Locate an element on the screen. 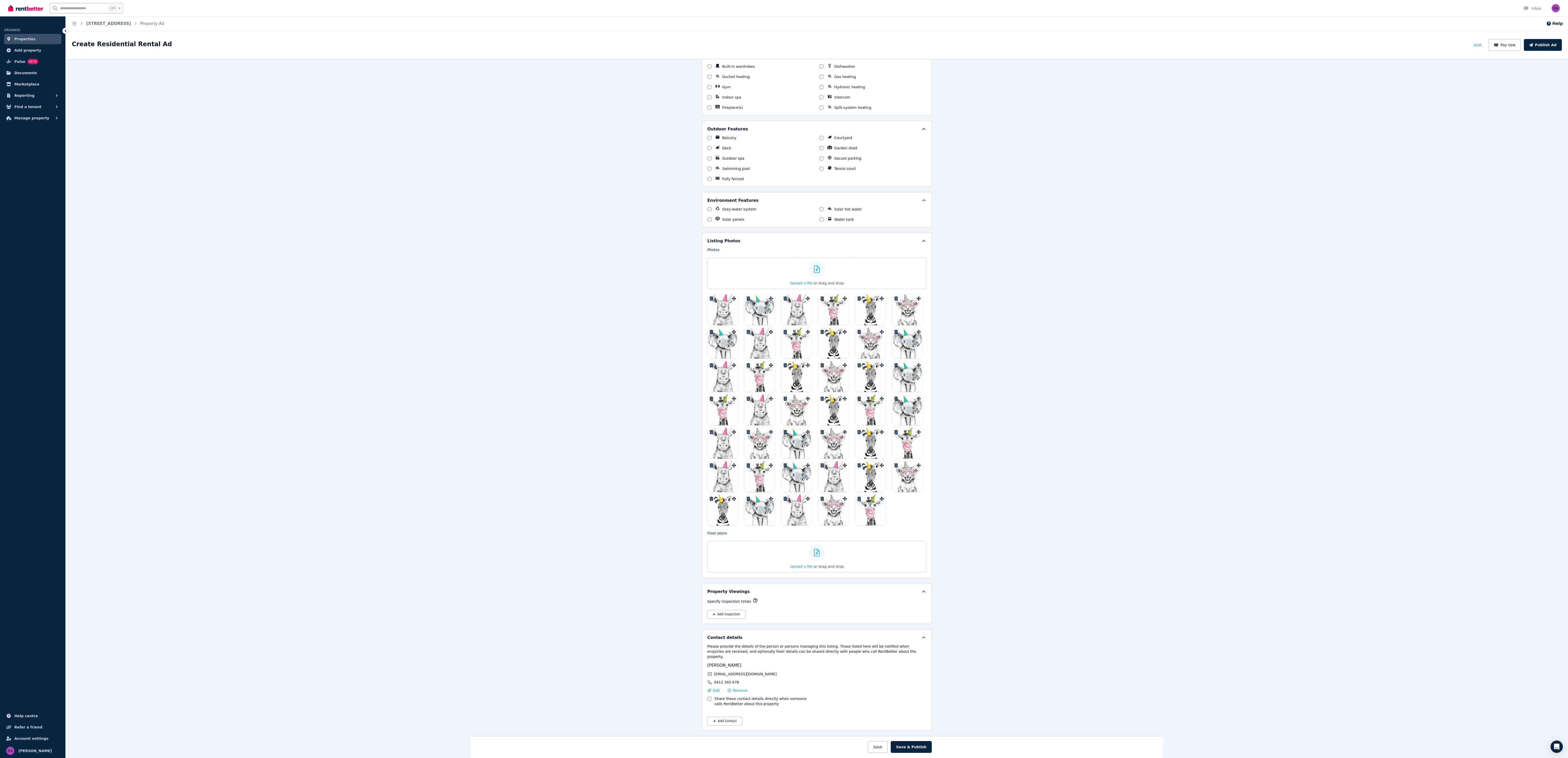  button: Add Contact is located at coordinates (725, 721).